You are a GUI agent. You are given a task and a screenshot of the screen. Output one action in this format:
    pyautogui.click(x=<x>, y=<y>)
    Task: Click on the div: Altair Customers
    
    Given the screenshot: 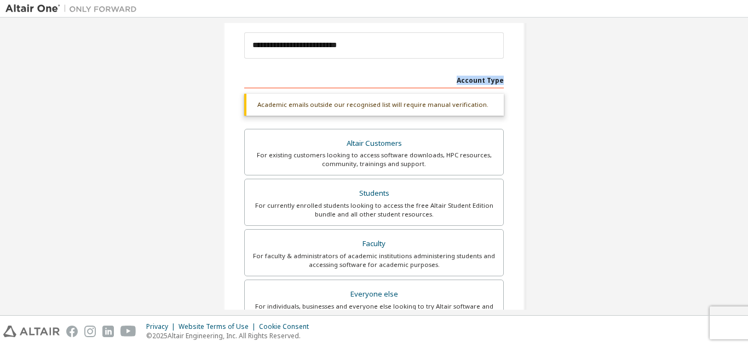 What is the action you would take?
    pyautogui.click(x=374, y=143)
    